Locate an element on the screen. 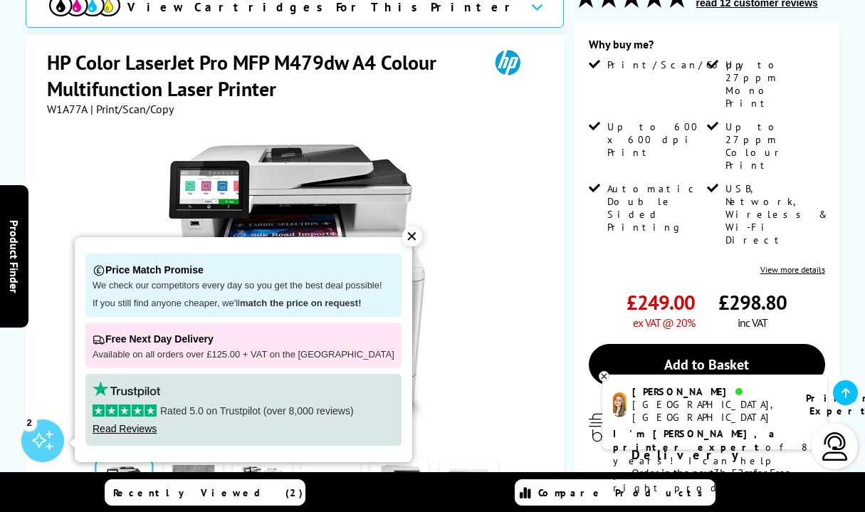 The height and width of the screenshot is (512, 865). span: W1A77A is located at coordinates (67, 109).